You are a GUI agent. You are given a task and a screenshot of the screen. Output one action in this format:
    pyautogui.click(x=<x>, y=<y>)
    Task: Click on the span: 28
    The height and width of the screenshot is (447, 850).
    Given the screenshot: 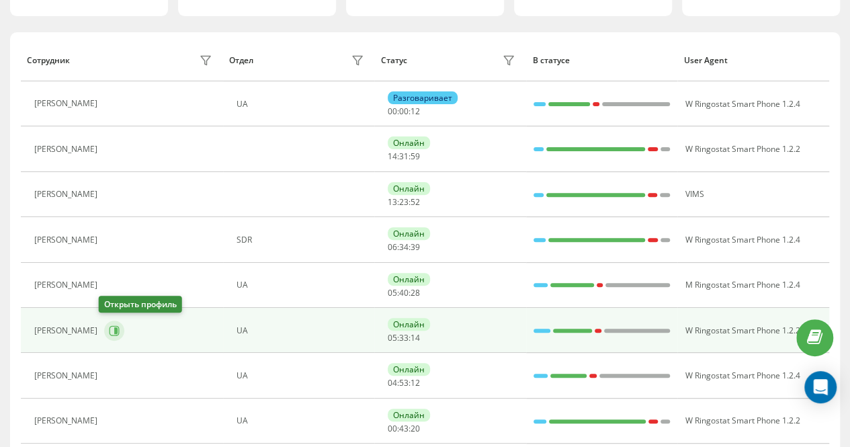 What is the action you would take?
    pyautogui.click(x=415, y=292)
    